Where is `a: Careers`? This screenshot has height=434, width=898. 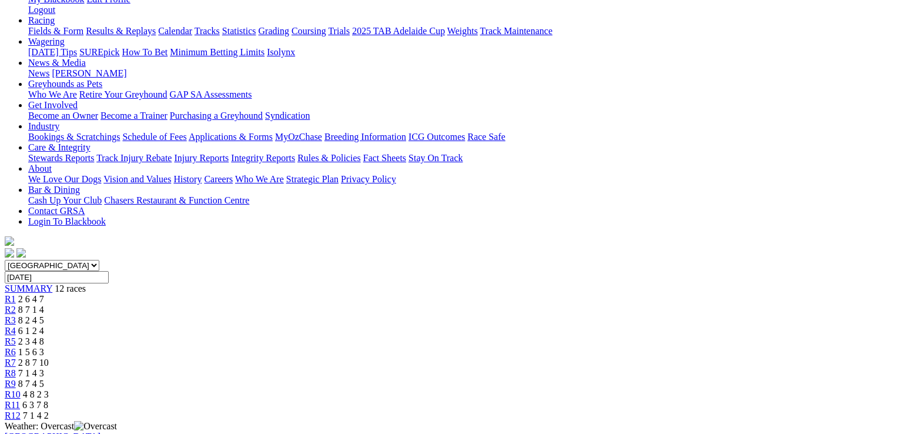 a: Careers is located at coordinates (218, 179).